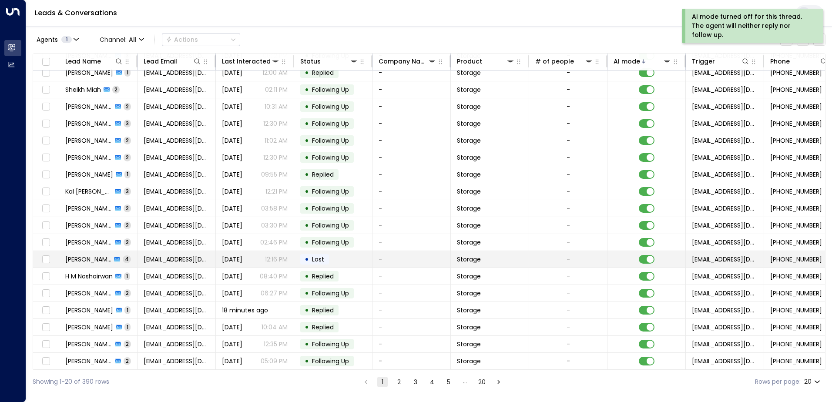  I want to click on span: Maryam Zaman, so click(89, 174).